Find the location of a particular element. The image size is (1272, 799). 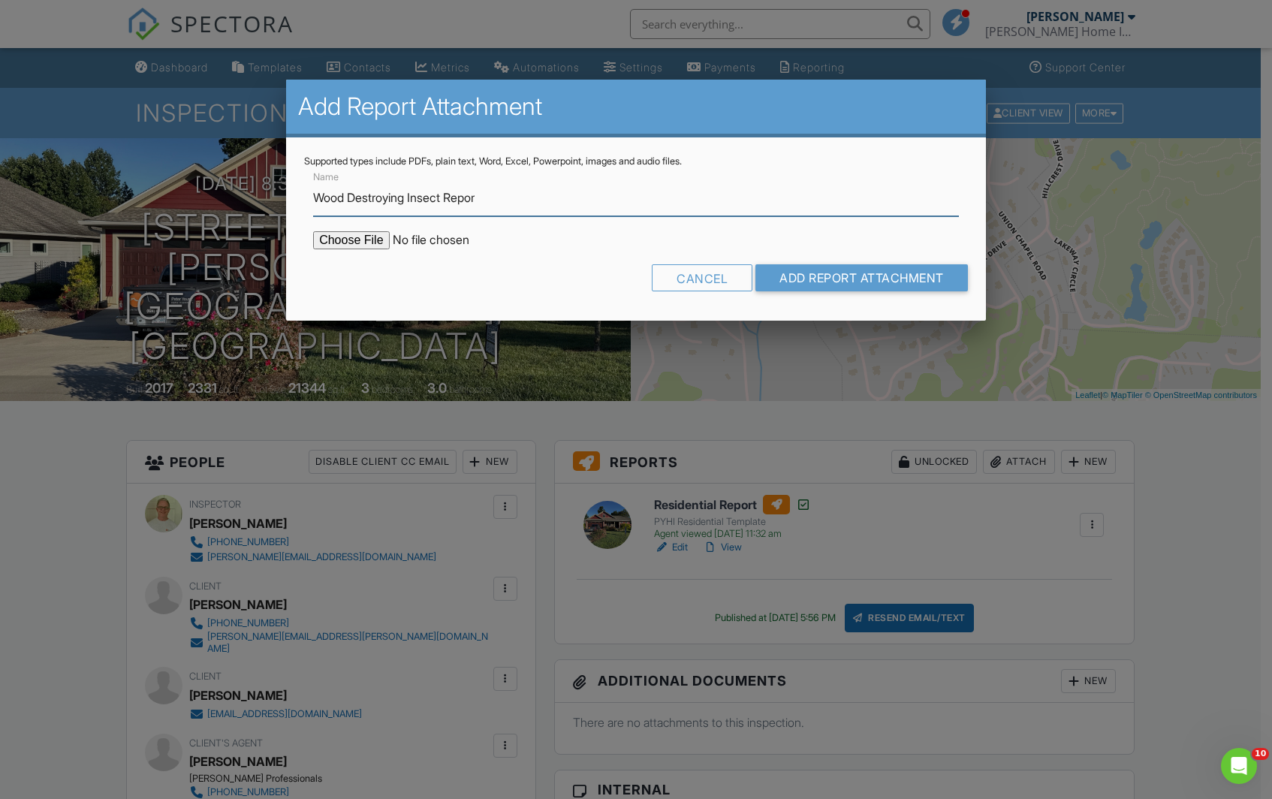

input: Add Report Attachment is located at coordinates (861, 278).